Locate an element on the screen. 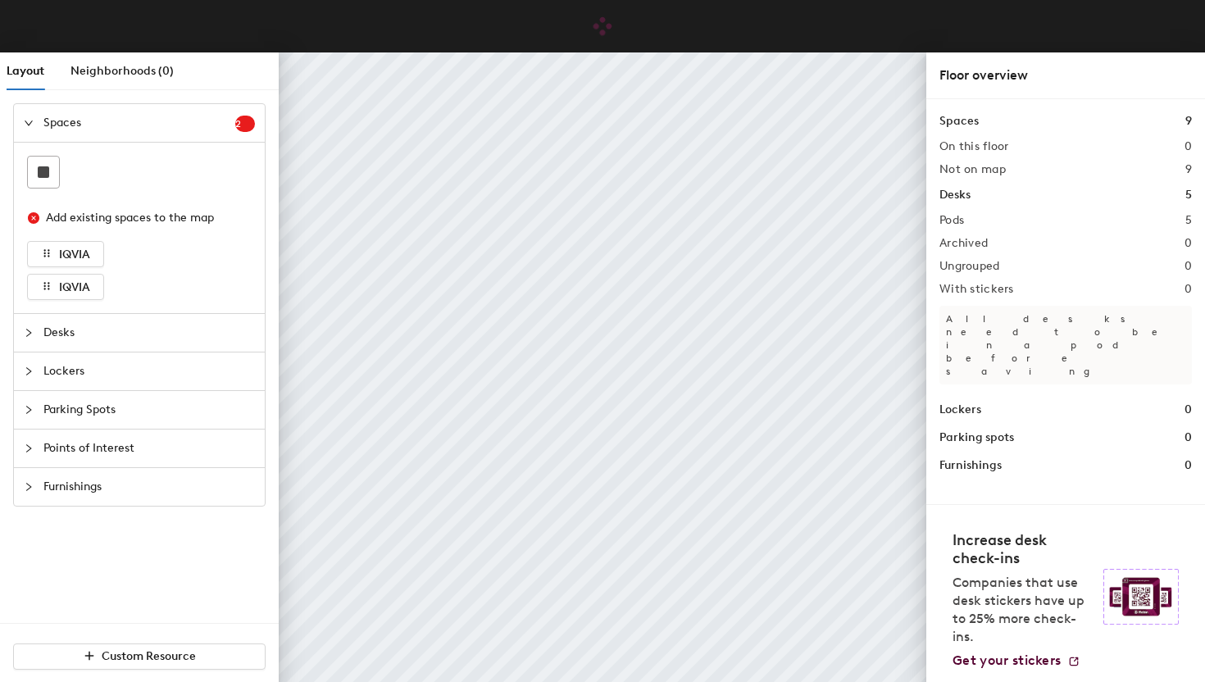 This screenshot has height=682, width=1205. span: Parking Spots is located at coordinates (149, 410).